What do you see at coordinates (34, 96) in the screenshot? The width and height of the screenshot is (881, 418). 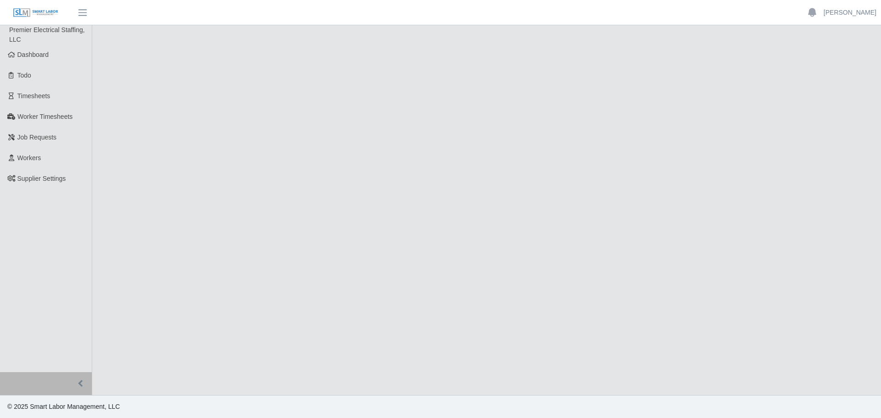 I see `span: Timesheets` at bounding box center [34, 96].